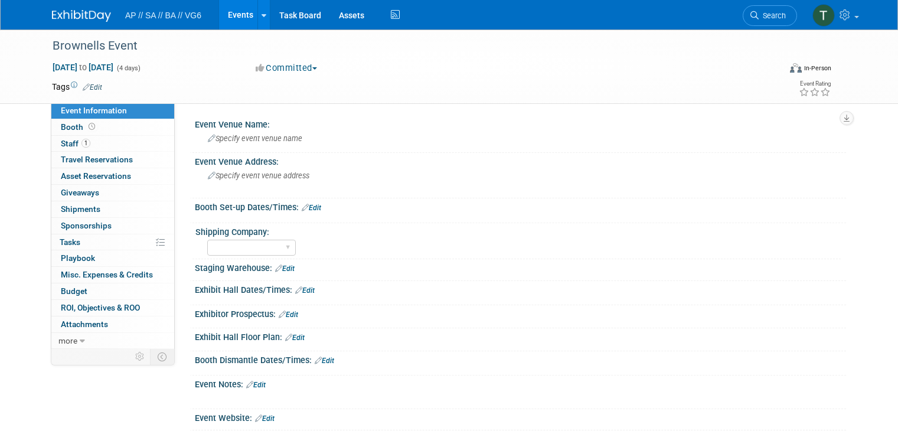  What do you see at coordinates (78, 258) in the screenshot?
I see `span: Playbook` at bounding box center [78, 258].